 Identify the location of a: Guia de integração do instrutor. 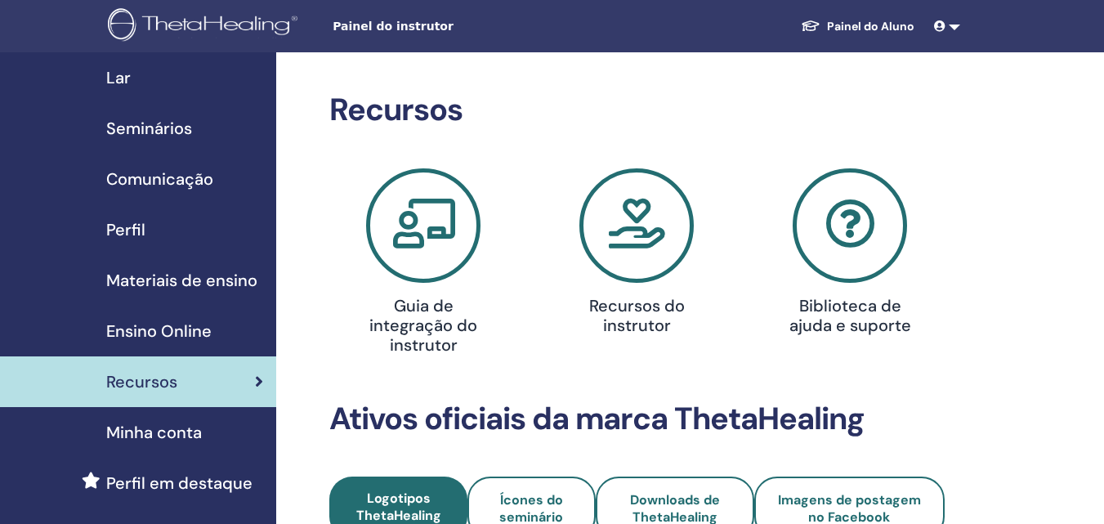
(423, 265).